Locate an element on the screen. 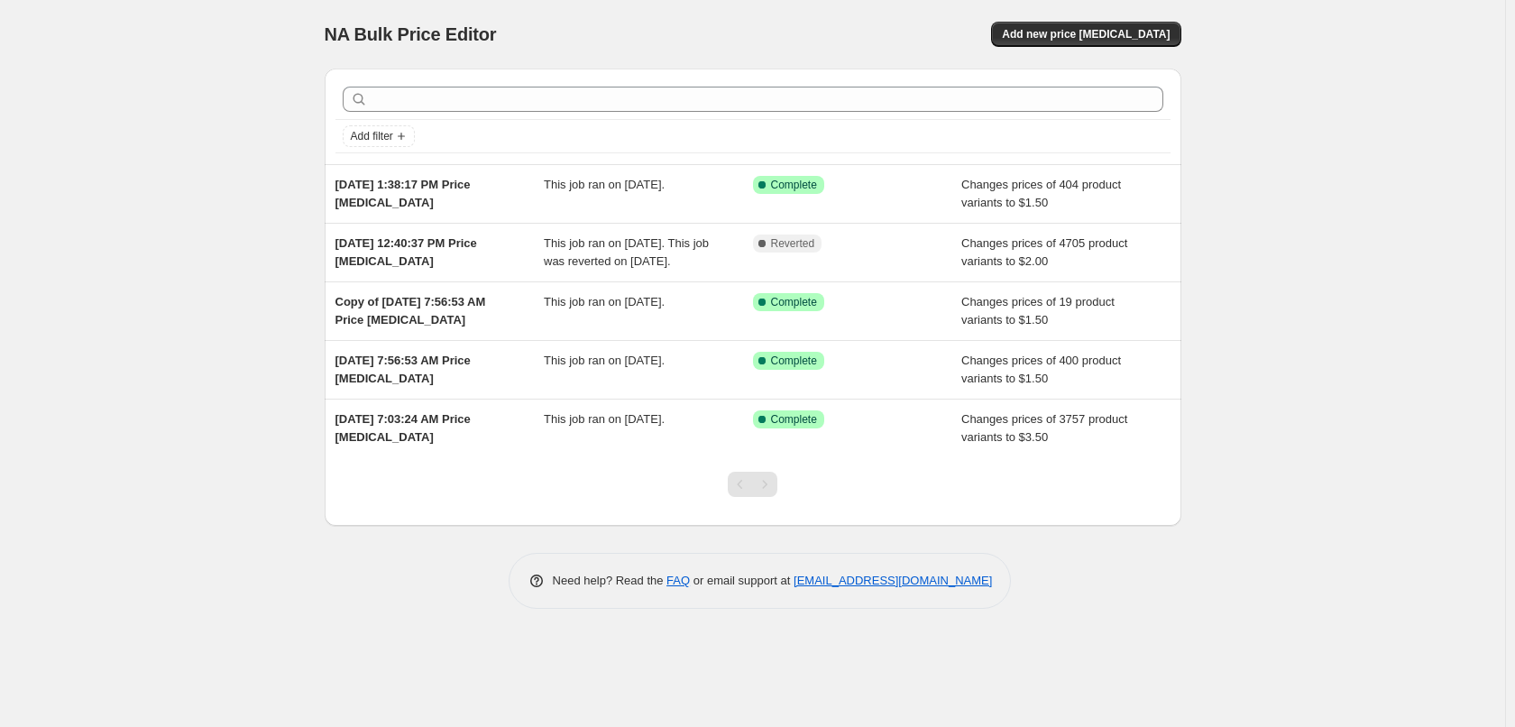 The image size is (1515, 727). span: Changes prices of 400 product variants to $1.50 is located at coordinates (1041, 369).